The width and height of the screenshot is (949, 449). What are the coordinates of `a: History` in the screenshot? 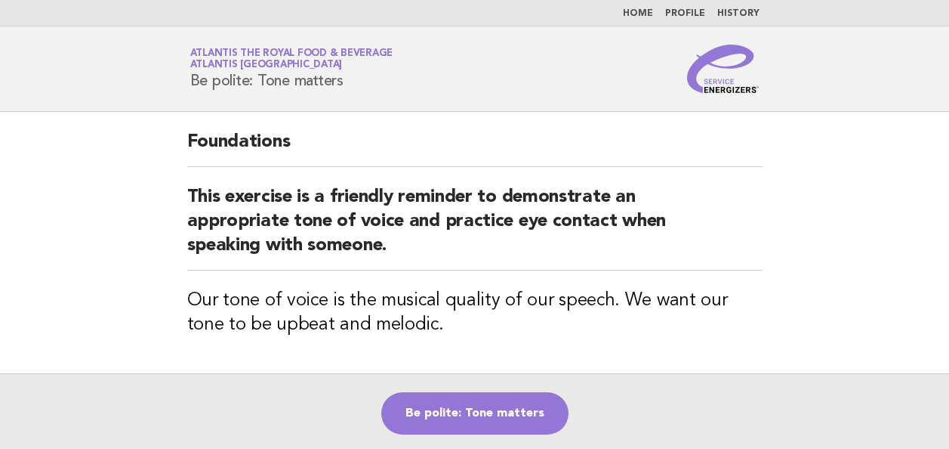 It's located at (739, 14).